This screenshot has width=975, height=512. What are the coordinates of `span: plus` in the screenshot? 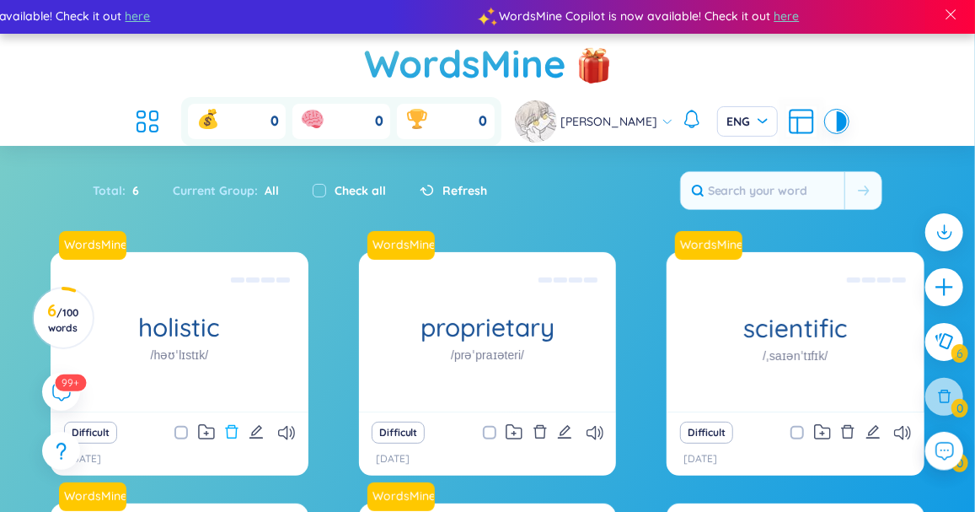 It's located at (944, 287).